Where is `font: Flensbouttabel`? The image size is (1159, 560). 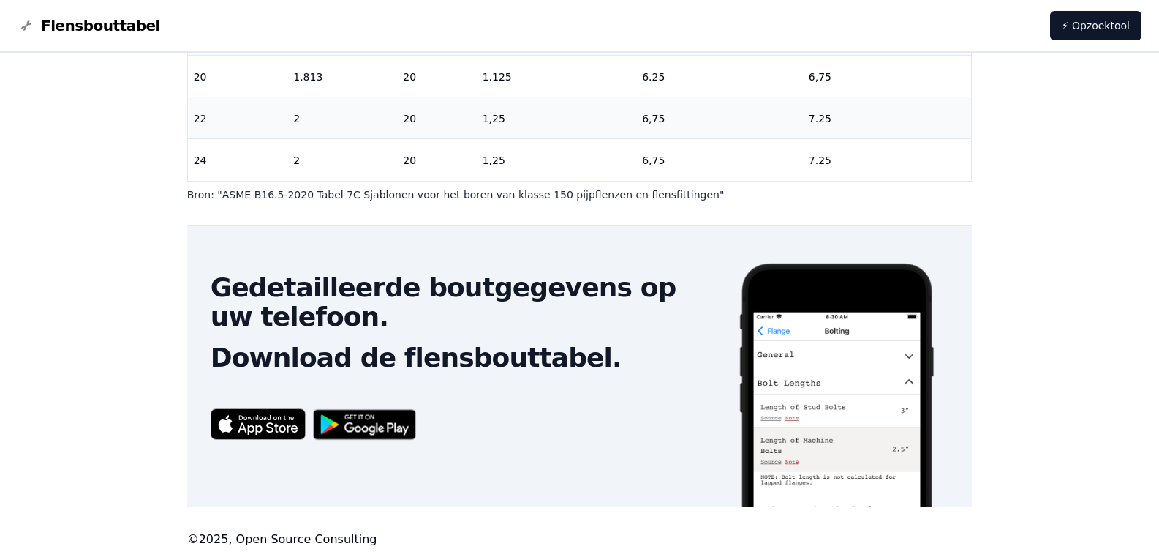
font: Flensbouttabel is located at coordinates (100, 26).